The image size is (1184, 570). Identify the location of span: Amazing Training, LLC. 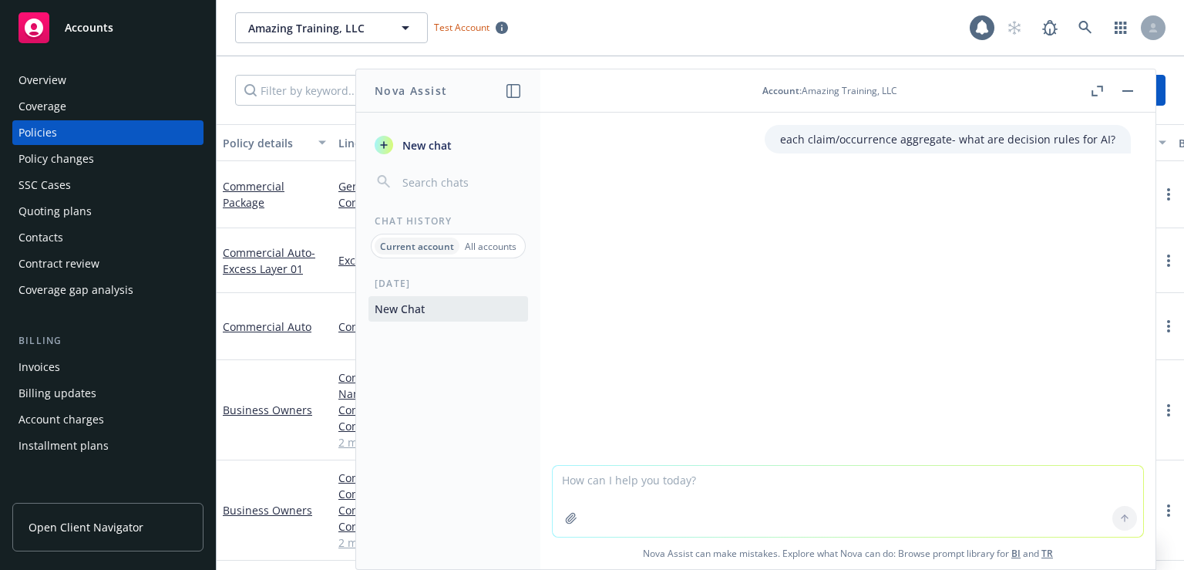
(314, 28).